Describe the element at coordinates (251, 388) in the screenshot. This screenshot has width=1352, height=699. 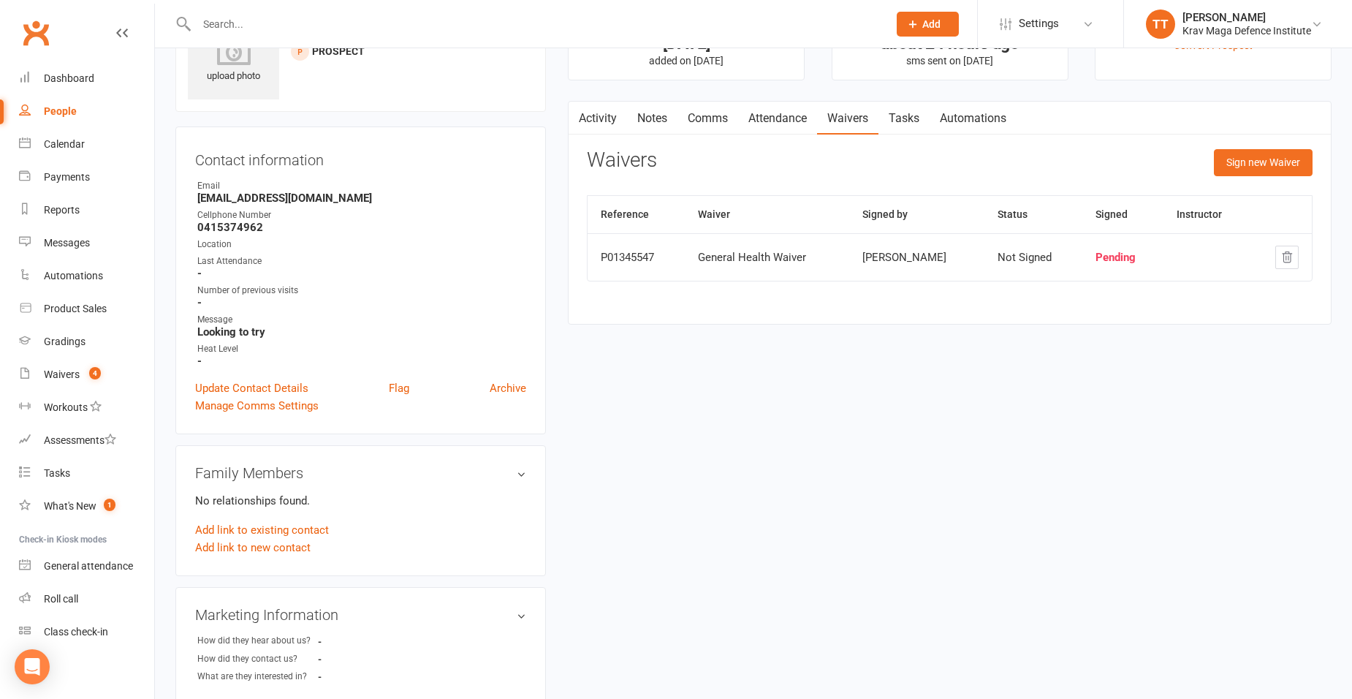
I see `a: Update Contact Details` at that location.